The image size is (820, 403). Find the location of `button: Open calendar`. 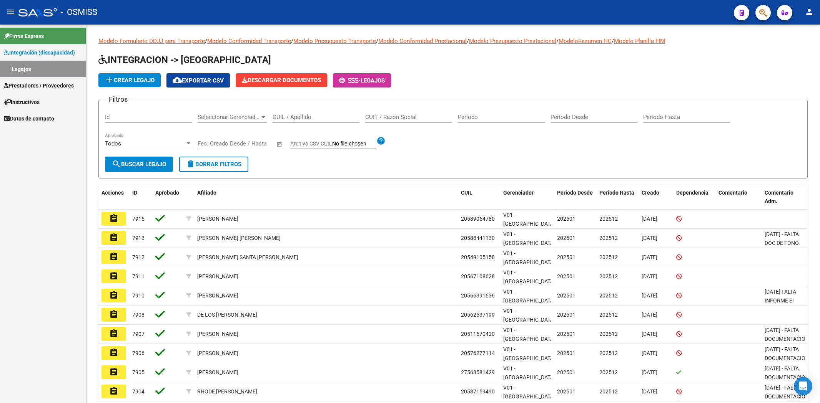

button: Open calendar is located at coordinates (279, 144).